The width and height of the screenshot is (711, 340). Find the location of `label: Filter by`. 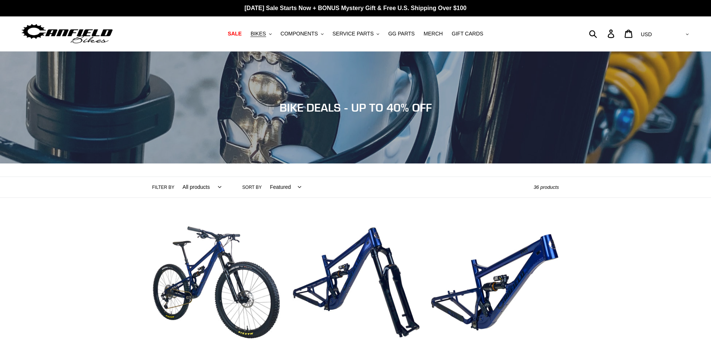

label: Filter by is located at coordinates (164, 187).